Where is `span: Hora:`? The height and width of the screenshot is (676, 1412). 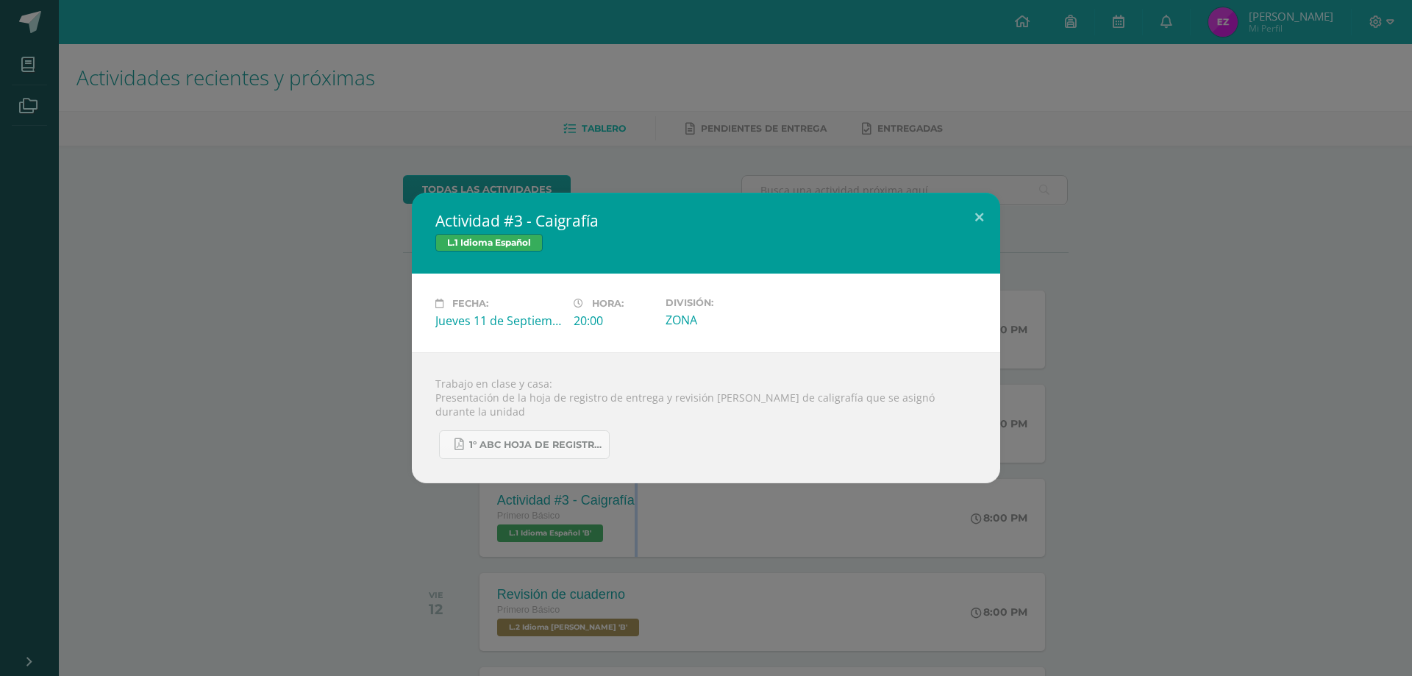
span: Hora: is located at coordinates (607, 303).